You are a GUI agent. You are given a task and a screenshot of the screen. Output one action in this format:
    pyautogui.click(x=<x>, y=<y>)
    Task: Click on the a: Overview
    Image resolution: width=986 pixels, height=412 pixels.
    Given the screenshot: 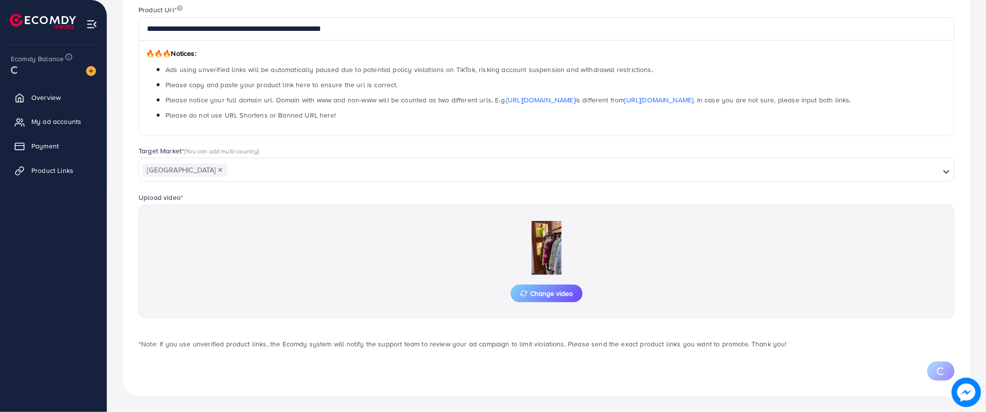 What is the action you would take?
    pyautogui.click(x=53, y=97)
    